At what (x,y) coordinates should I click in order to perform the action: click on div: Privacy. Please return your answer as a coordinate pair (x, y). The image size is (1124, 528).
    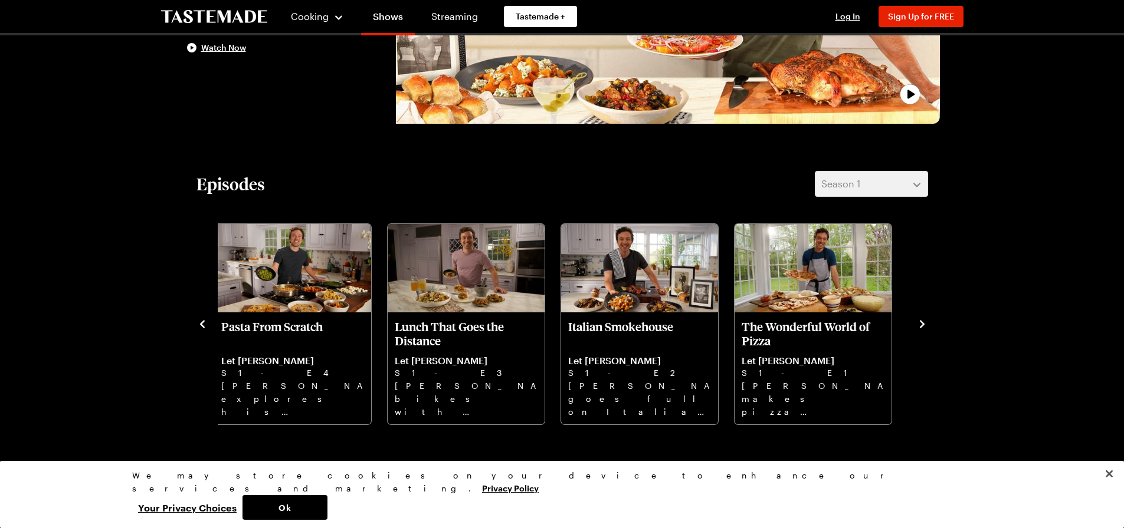
    Looking at the image, I should click on (557, 495).